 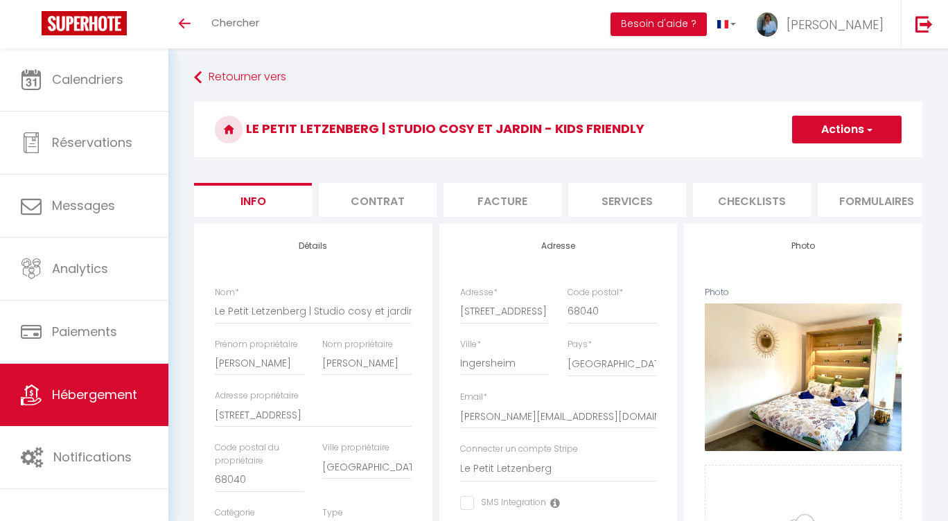 I want to click on img: logout, so click(x=923, y=24).